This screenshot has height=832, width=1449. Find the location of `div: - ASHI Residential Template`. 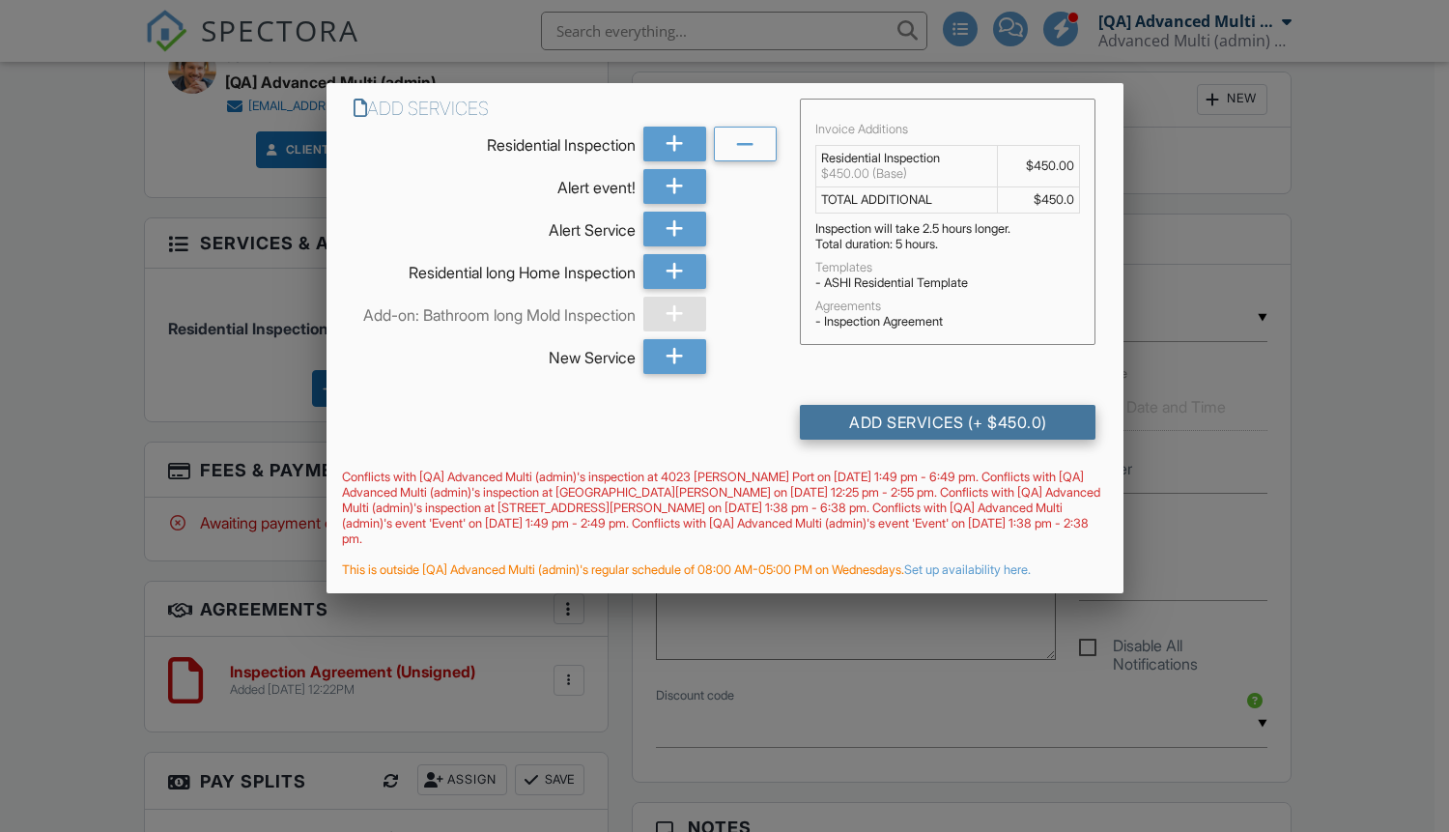

div: - ASHI Residential Template is located at coordinates (948, 283).